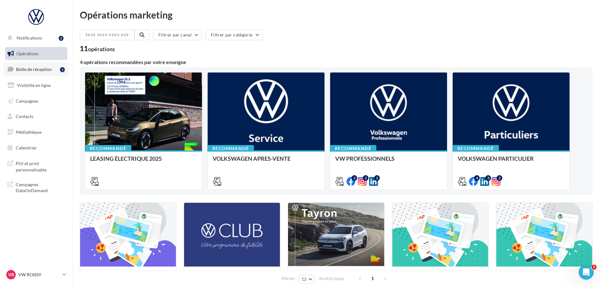 The width and height of the screenshot is (600, 286). Describe the element at coordinates (488, 178) in the screenshot. I see `div: 3` at that location.